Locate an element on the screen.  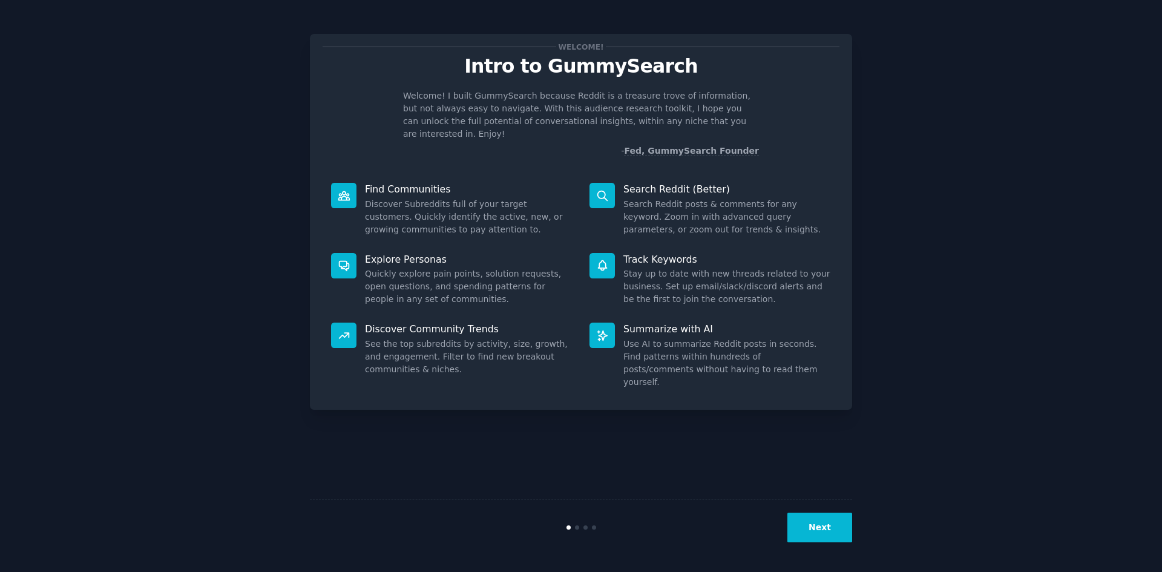
dd: See the top subreddits by activity, size, growth, and engagement. Filter to find new breakout com... is located at coordinates (468, 356).